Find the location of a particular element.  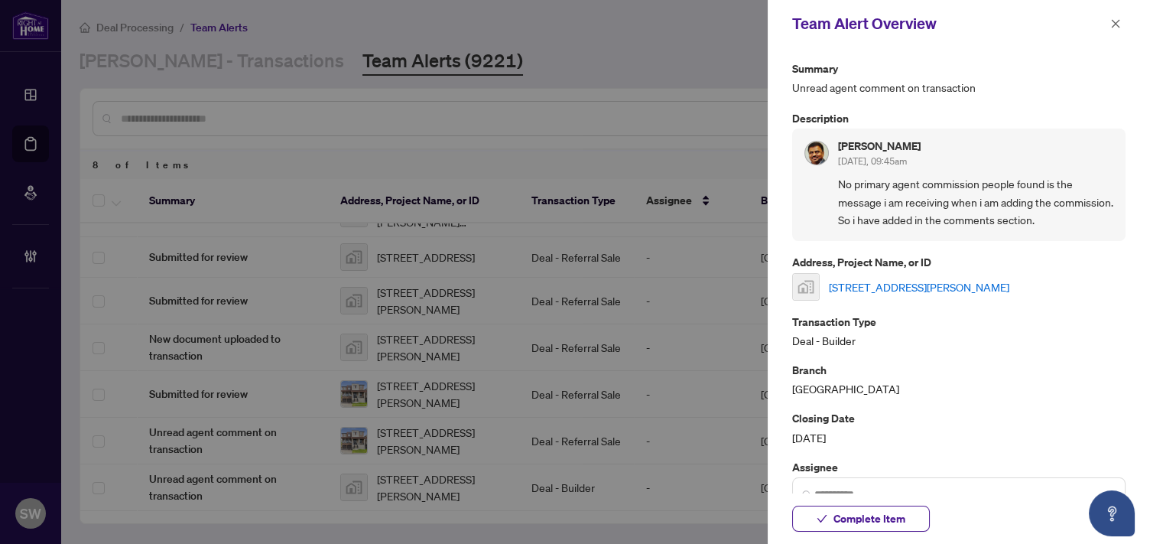

img: thumbnail-img is located at coordinates (806, 287).